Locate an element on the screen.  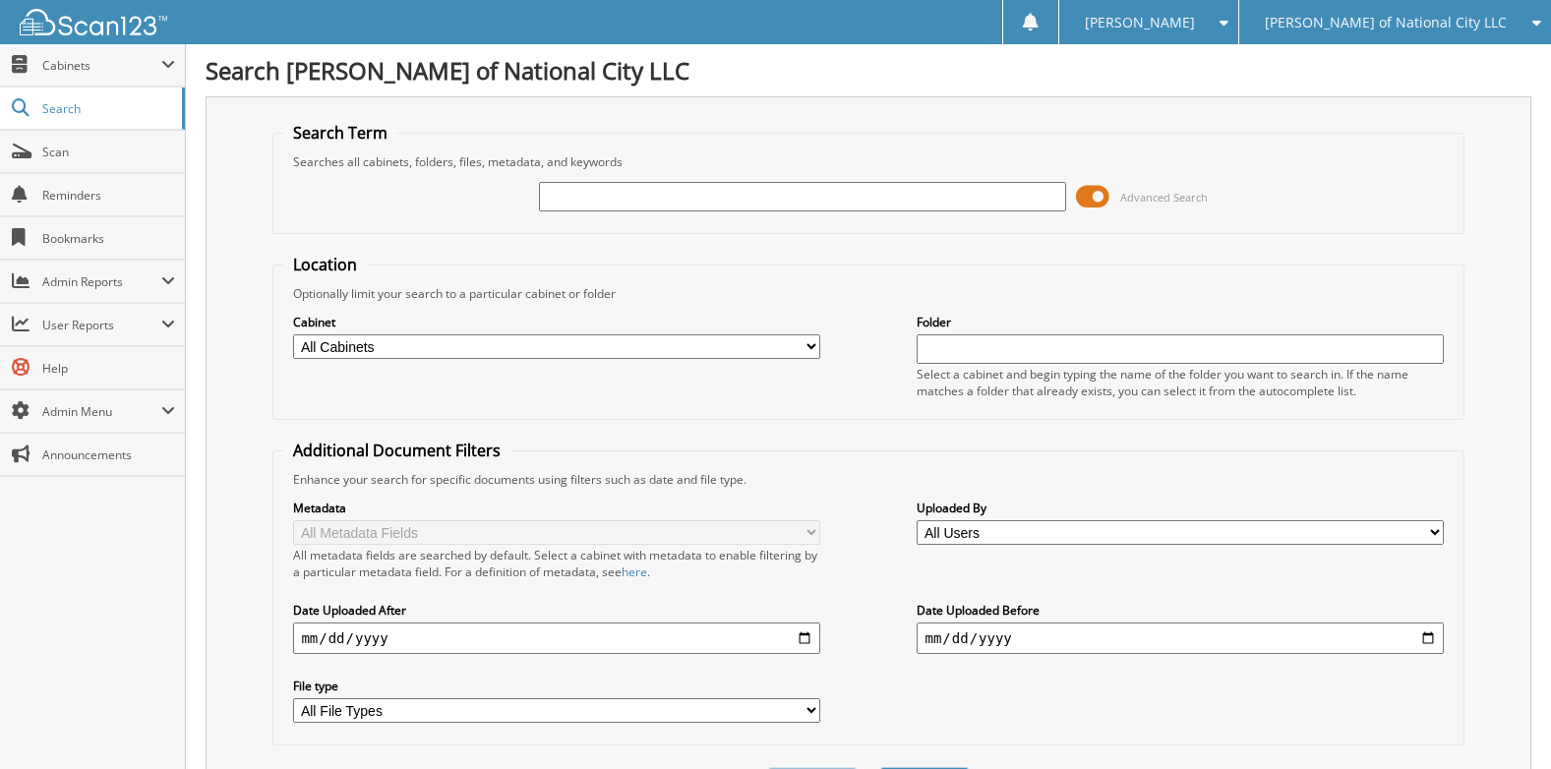
img: scan123-logo-white.svg is located at coordinates (93, 22).